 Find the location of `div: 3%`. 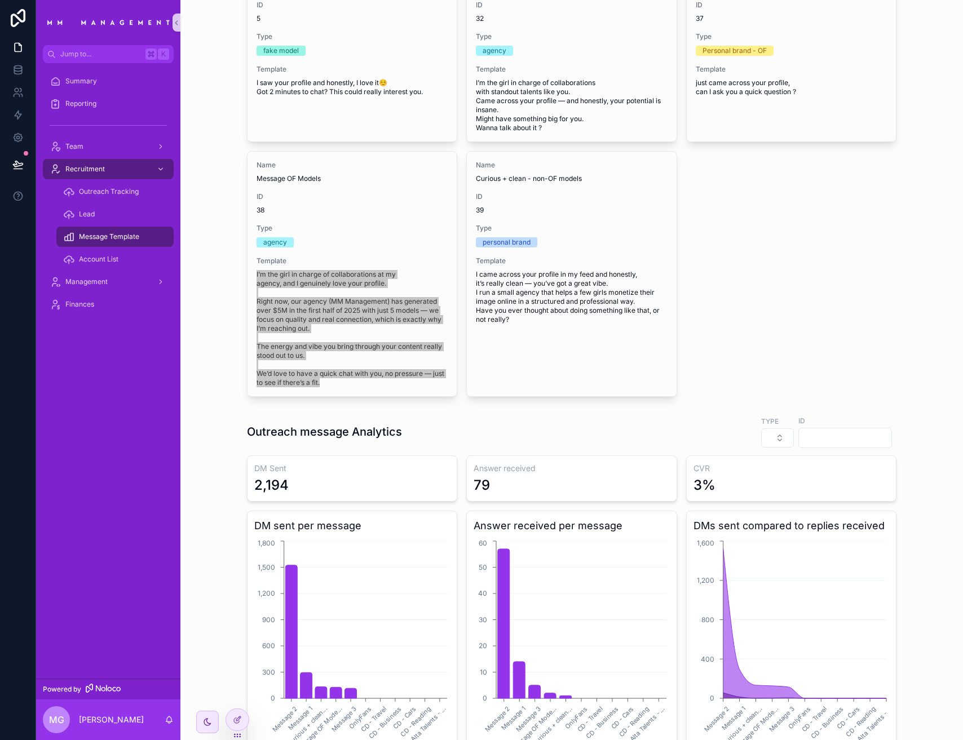

div: 3% is located at coordinates (704, 485).